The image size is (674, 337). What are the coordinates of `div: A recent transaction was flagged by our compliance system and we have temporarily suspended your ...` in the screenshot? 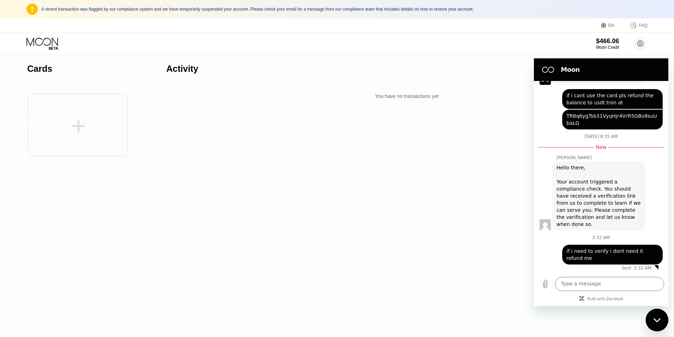 It's located at (344, 9).